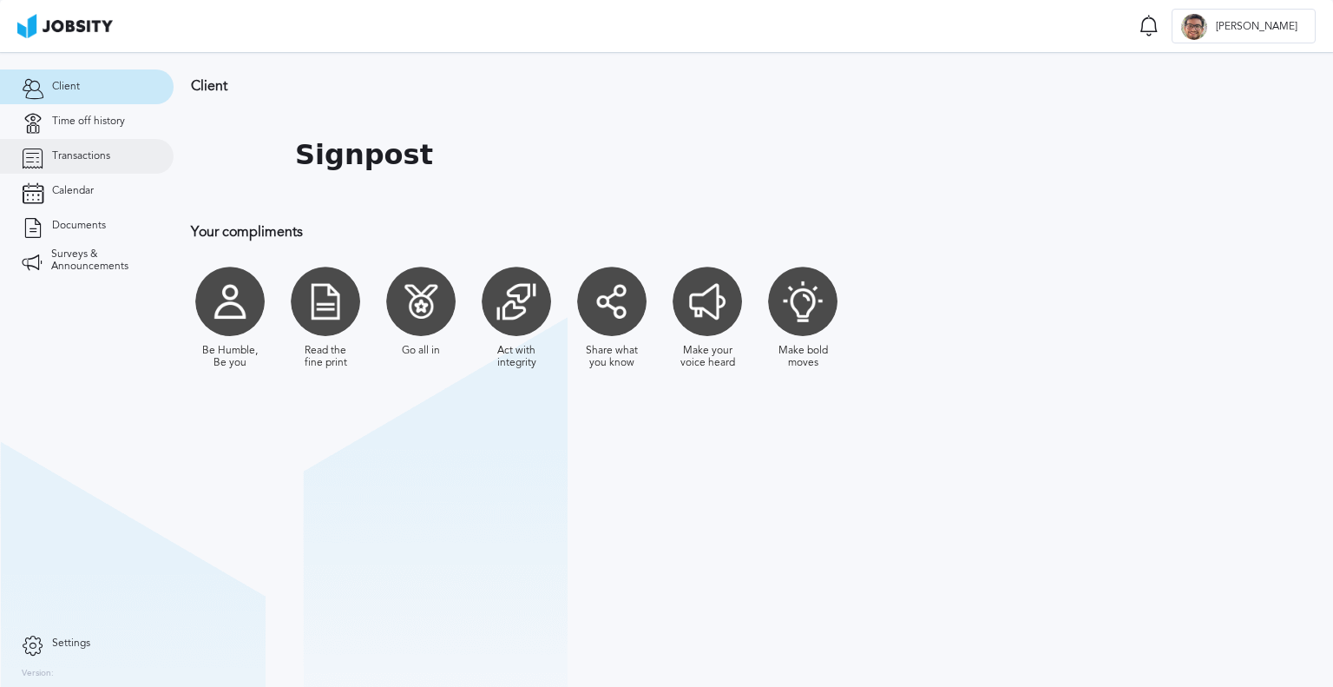  What do you see at coordinates (326, 357) in the screenshot?
I see `div: Read the fine print` at bounding box center [326, 357].